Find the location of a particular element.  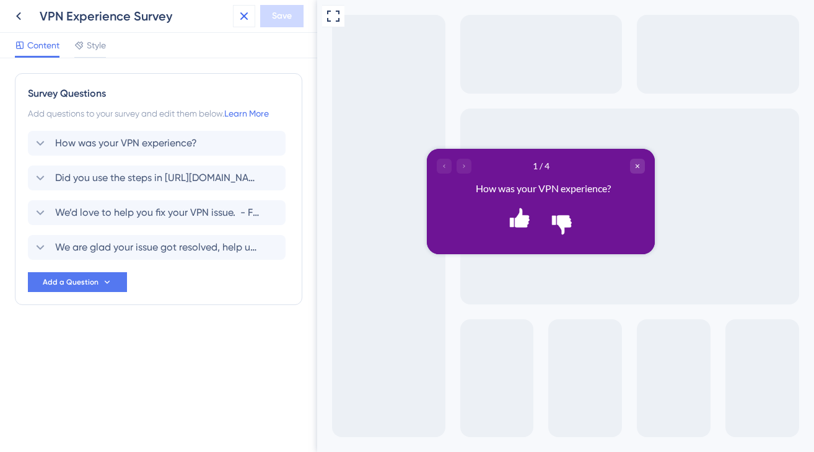

div: VPN Experience Survey is located at coordinates (134, 16).